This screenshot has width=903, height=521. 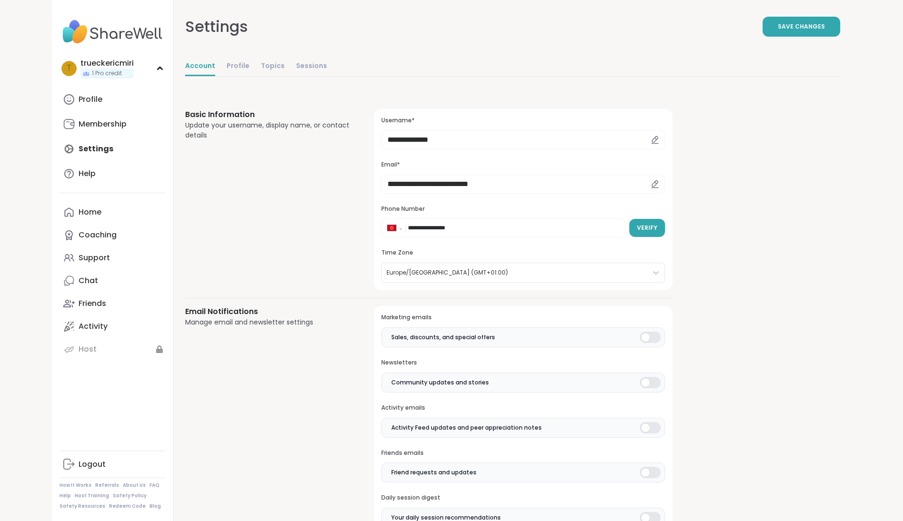 What do you see at coordinates (523, 165) in the screenshot?
I see `h3: Email*` at bounding box center [523, 165].